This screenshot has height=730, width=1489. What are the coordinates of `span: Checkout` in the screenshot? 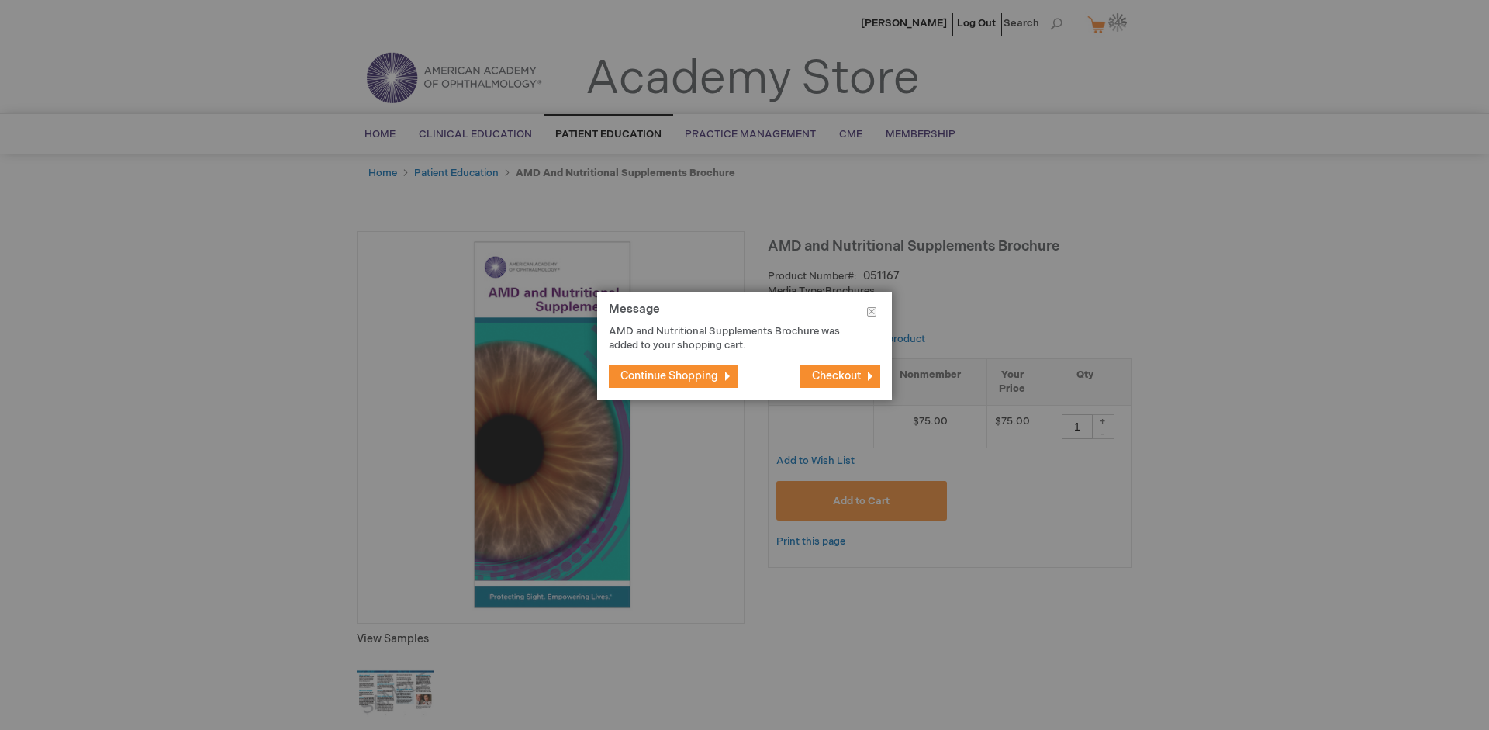 It's located at (836, 375).